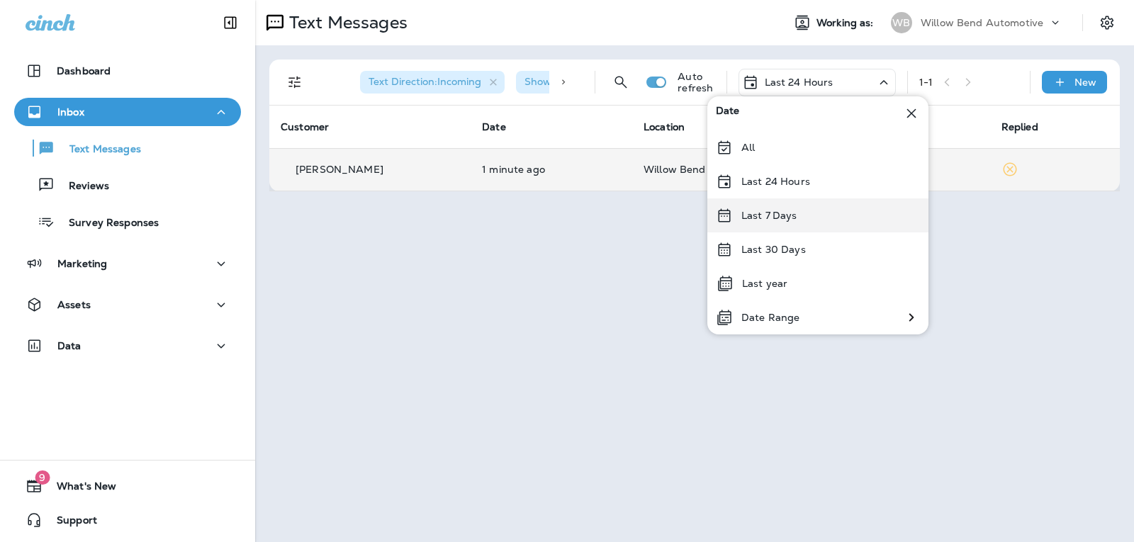  What do you see at coordinates (230, 23) in the screenshot?
I see `button: Collapse Sidebar` at bounding box center [230, 23].